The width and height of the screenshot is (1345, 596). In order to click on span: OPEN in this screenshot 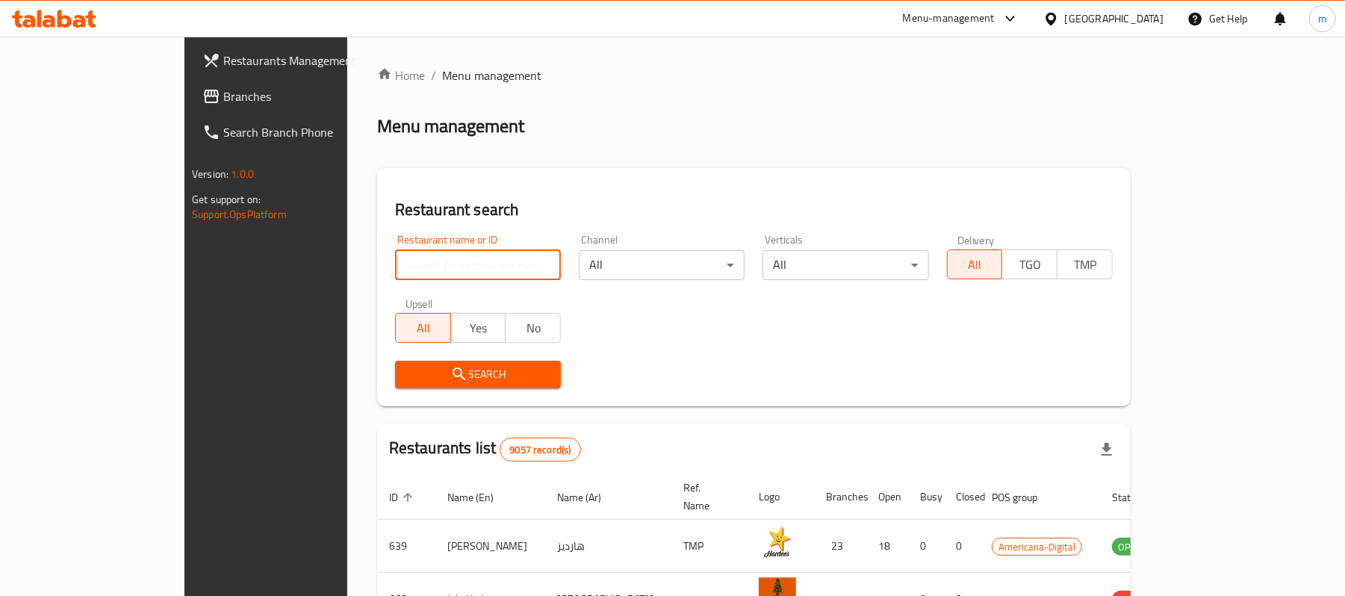, I will do `click(1130, 546)`.